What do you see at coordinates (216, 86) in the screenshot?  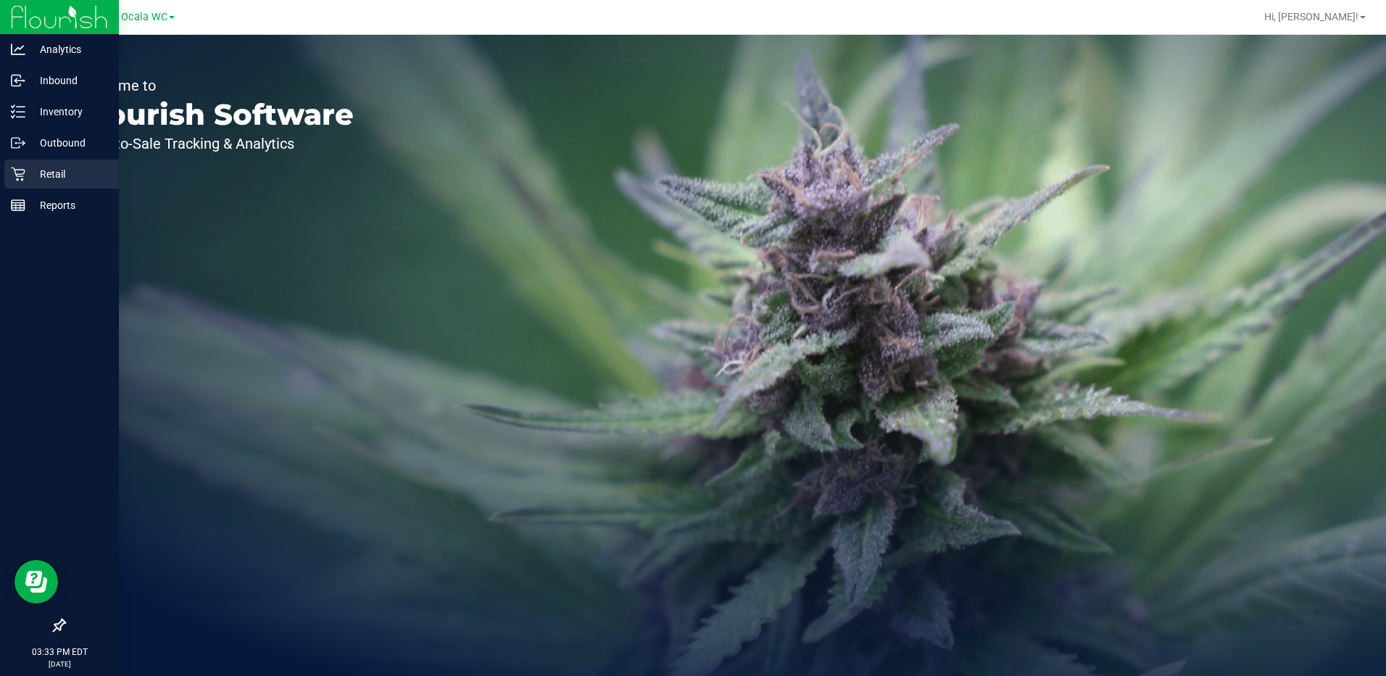 I see `p: Welcome to` at bounding box center [216, 86].